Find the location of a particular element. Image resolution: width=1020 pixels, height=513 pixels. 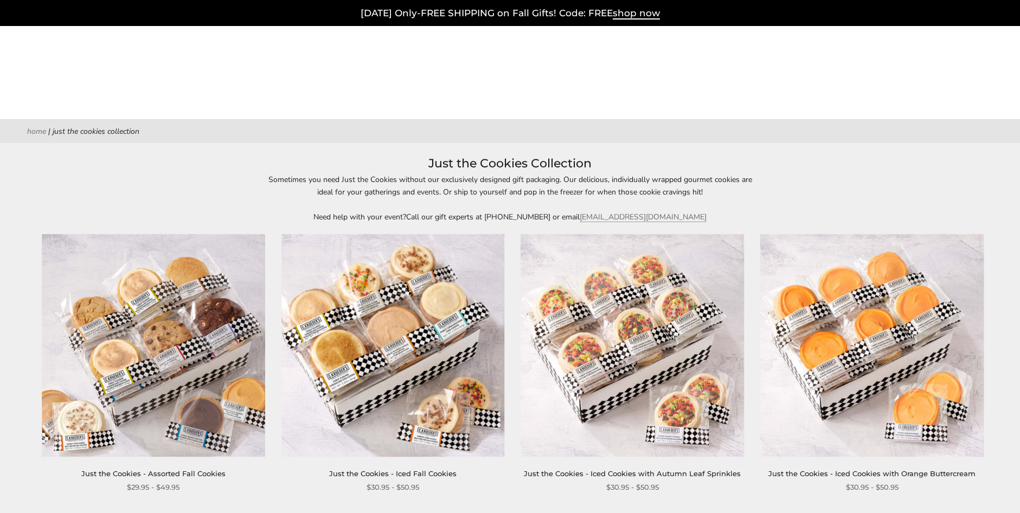

p: Sometimes you need Just the Cookies without our exclusively designed gift packaging. Our deliciou... is located at coordinates (510, 186).